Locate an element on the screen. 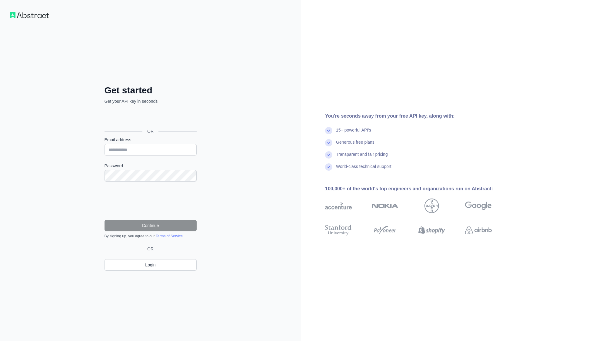  img: stanford university is located at coordinates (338, 230).